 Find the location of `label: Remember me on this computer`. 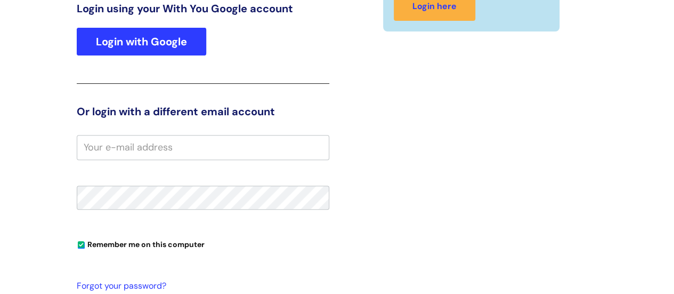

label: Remember me on this computer is located at coordinates (141, 243).